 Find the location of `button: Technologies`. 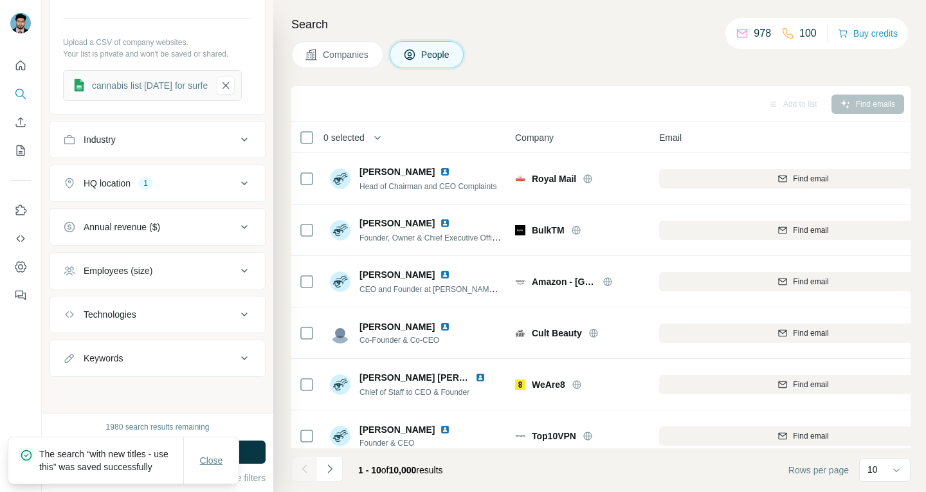

button: Technologies is located at coordinates (158, 315).